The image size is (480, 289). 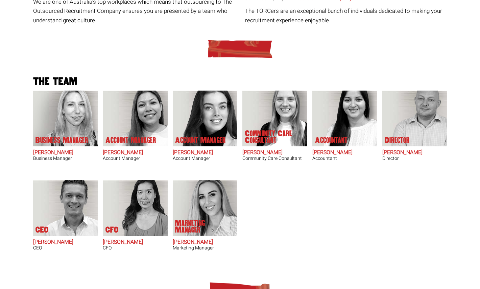 I want to click on p: Director, so click(x=398, y=140).